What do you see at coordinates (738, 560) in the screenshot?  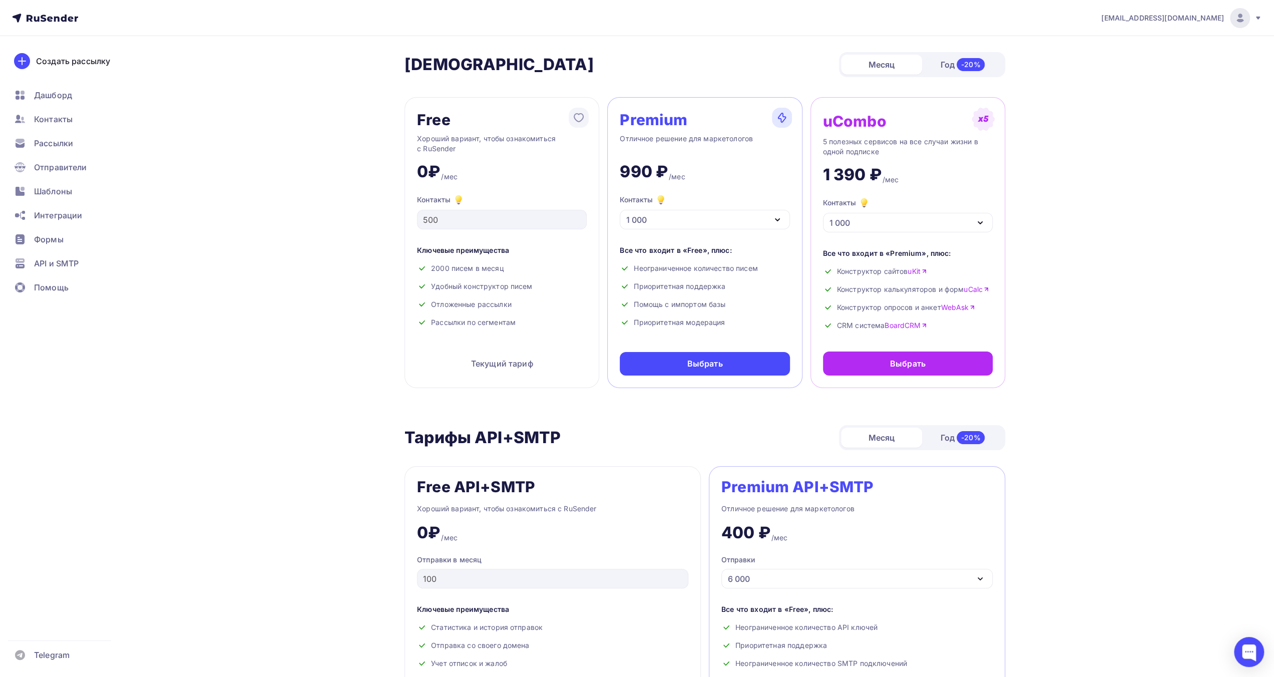 I see `div: Отправки` at bounding box center [738, 560].